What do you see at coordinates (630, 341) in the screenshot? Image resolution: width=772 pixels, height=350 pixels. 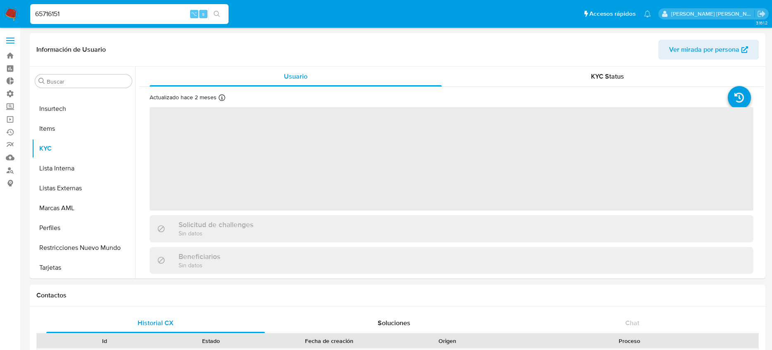 I see `div: Proceso` at bounding box center [630, 341].